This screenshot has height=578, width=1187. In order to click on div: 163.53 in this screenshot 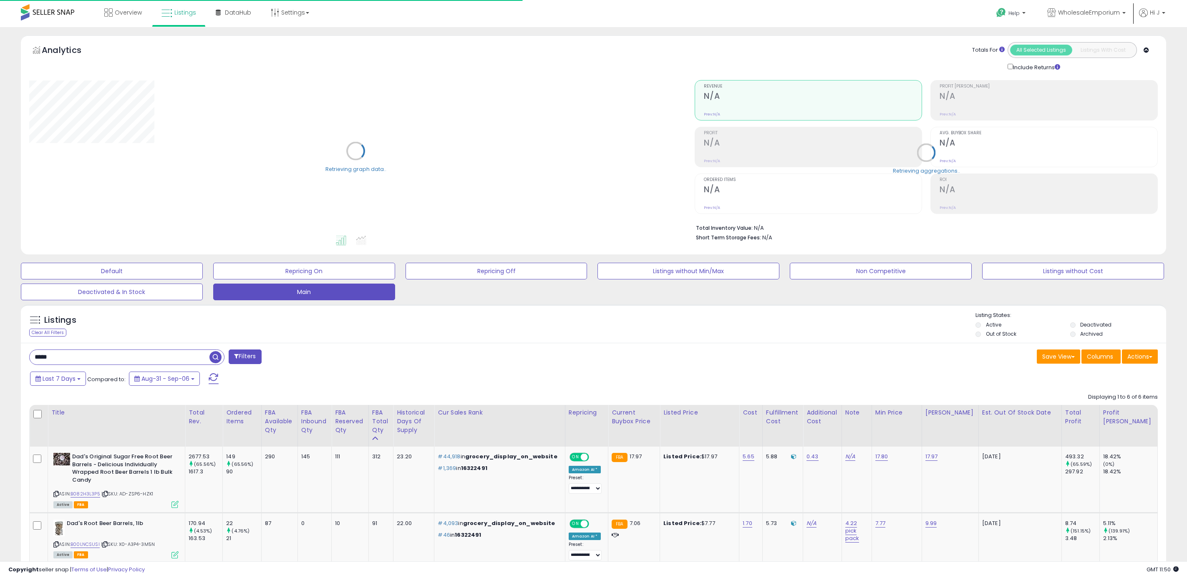, I will do `click(205, 539)`.